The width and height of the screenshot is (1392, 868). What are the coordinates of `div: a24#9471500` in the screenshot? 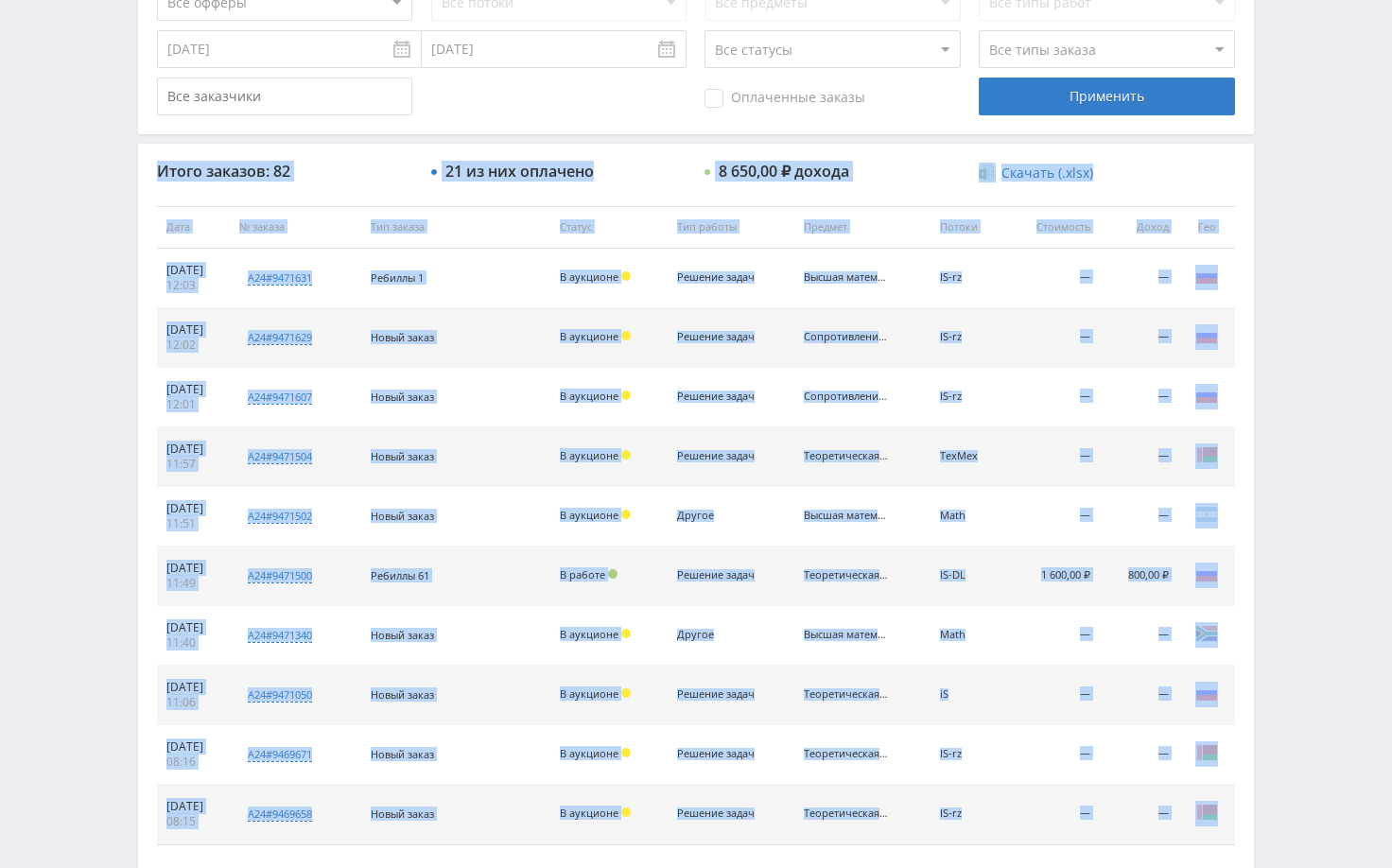 It's located at (280, 576).